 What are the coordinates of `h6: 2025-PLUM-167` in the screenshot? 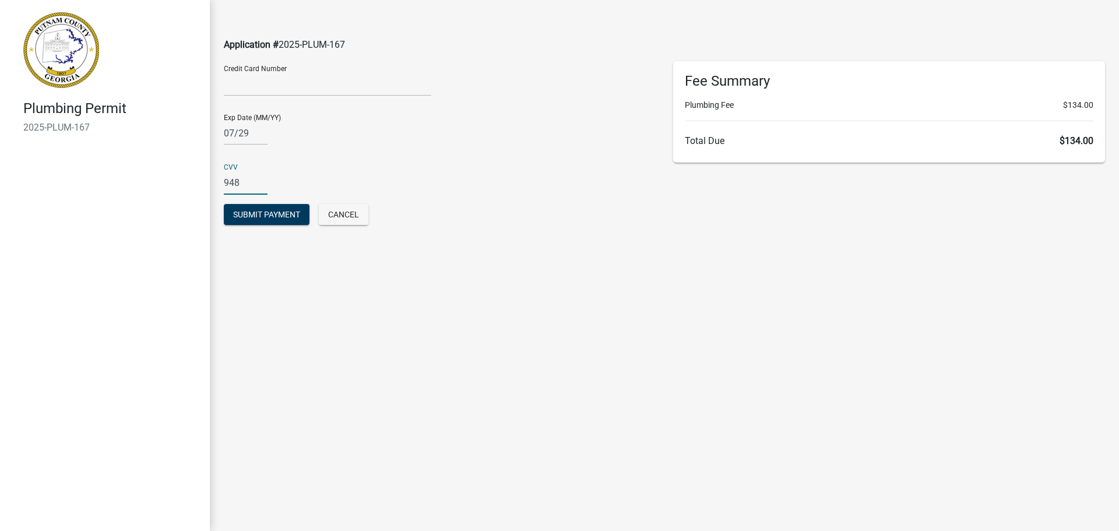 It's located at (112, 127).